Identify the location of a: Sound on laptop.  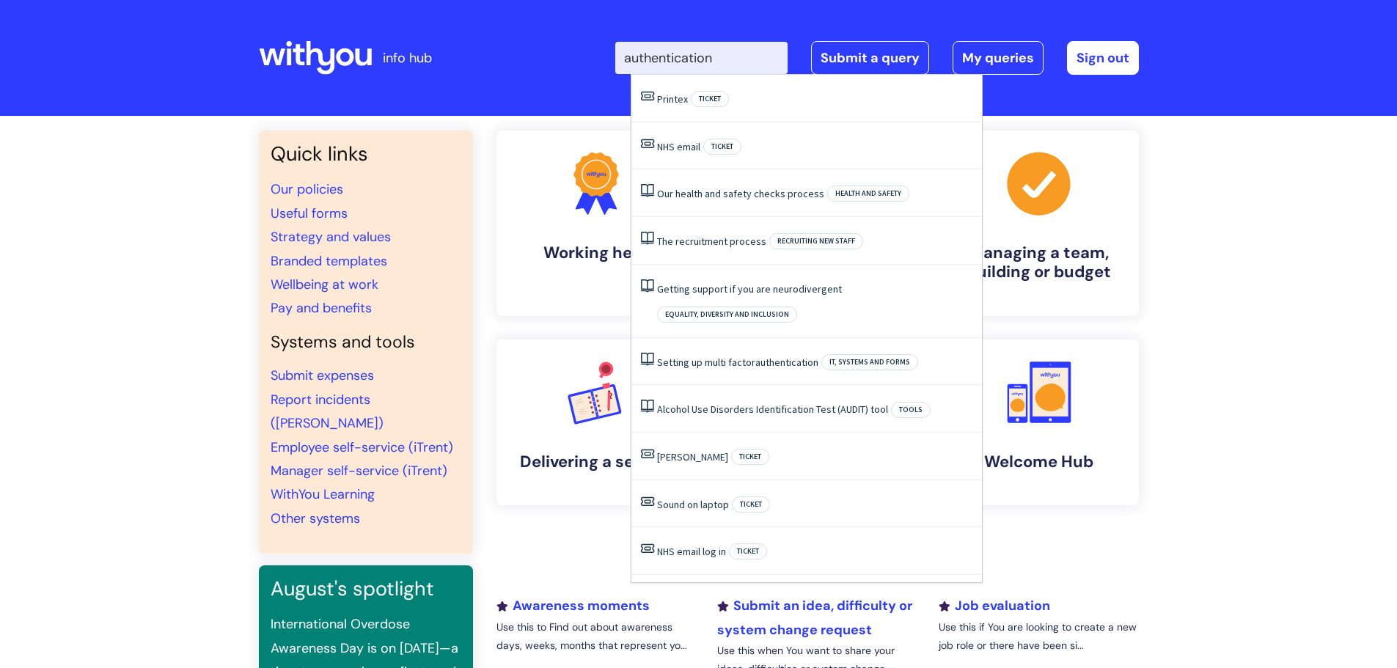
(693, 505).